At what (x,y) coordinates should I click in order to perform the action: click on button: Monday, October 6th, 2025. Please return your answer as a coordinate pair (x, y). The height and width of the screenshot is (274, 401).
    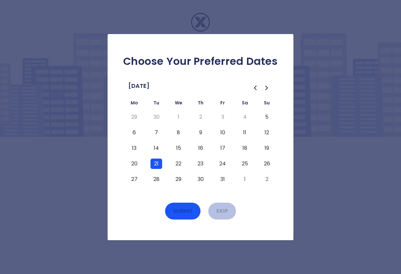
    Looking at the image, I should click on (134, 133).